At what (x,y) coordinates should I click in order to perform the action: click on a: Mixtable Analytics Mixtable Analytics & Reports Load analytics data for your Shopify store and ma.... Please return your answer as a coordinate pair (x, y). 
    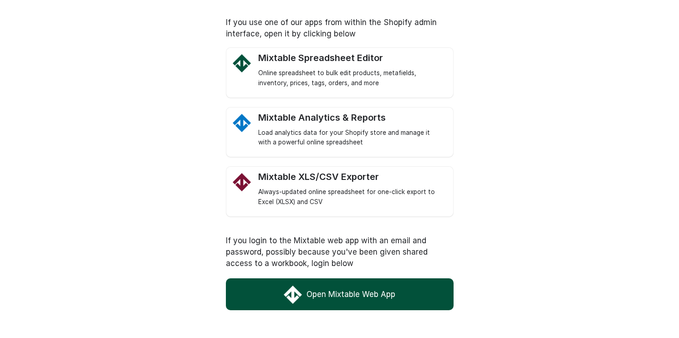
    Looking at the image, I should click on (351, 130).